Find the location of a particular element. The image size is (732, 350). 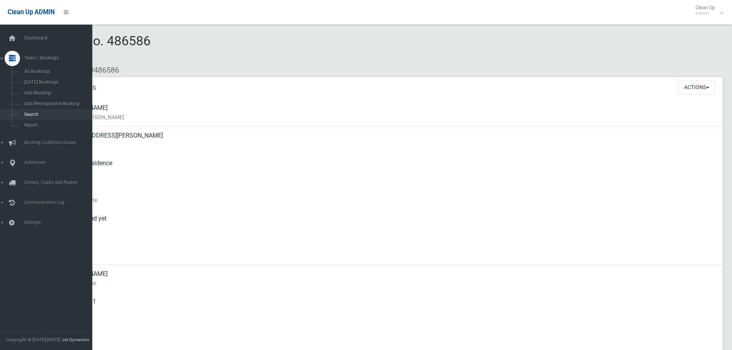

small: Mobile is located at coordinates (389, 311).